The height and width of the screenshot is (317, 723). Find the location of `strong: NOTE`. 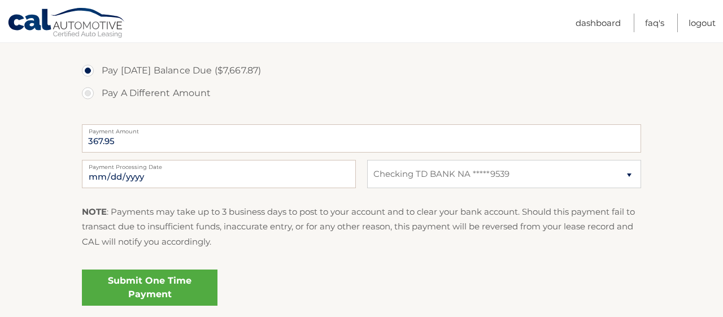

strong: NOTE is located at coordinates (94, 211).